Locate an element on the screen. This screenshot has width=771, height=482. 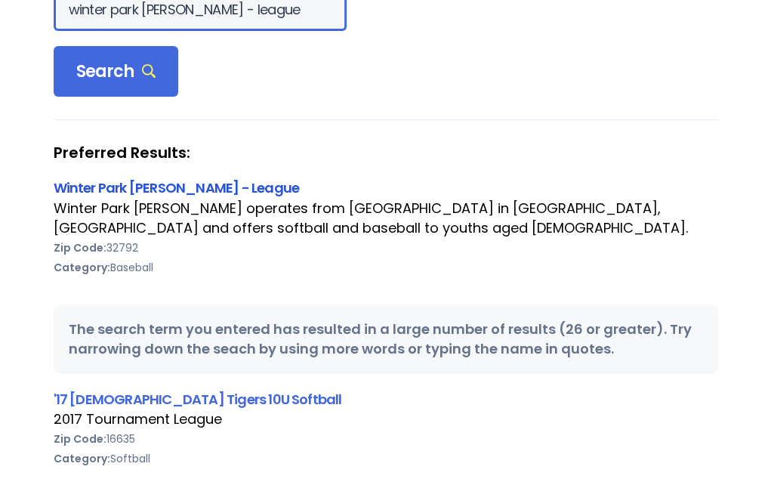
div: The search term you entered has resulted in a large number of results (26 or greater). Try narrow... is located at coordinates (386, 339).